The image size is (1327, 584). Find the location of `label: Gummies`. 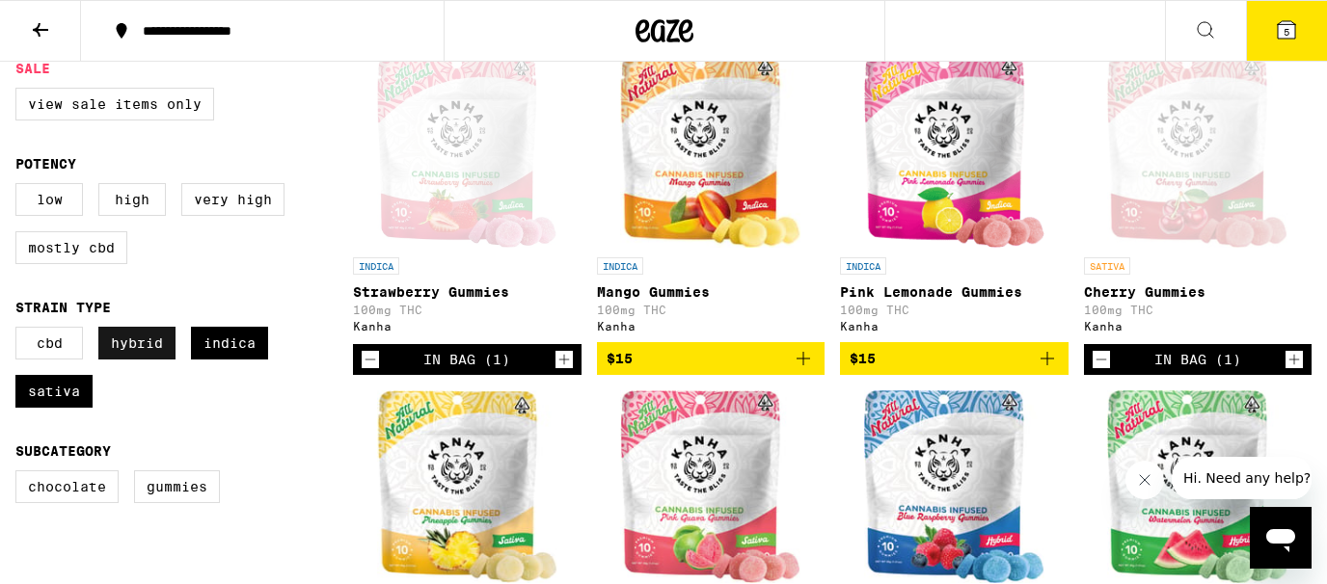

label: Gummies is located at coordinates (176, 487).